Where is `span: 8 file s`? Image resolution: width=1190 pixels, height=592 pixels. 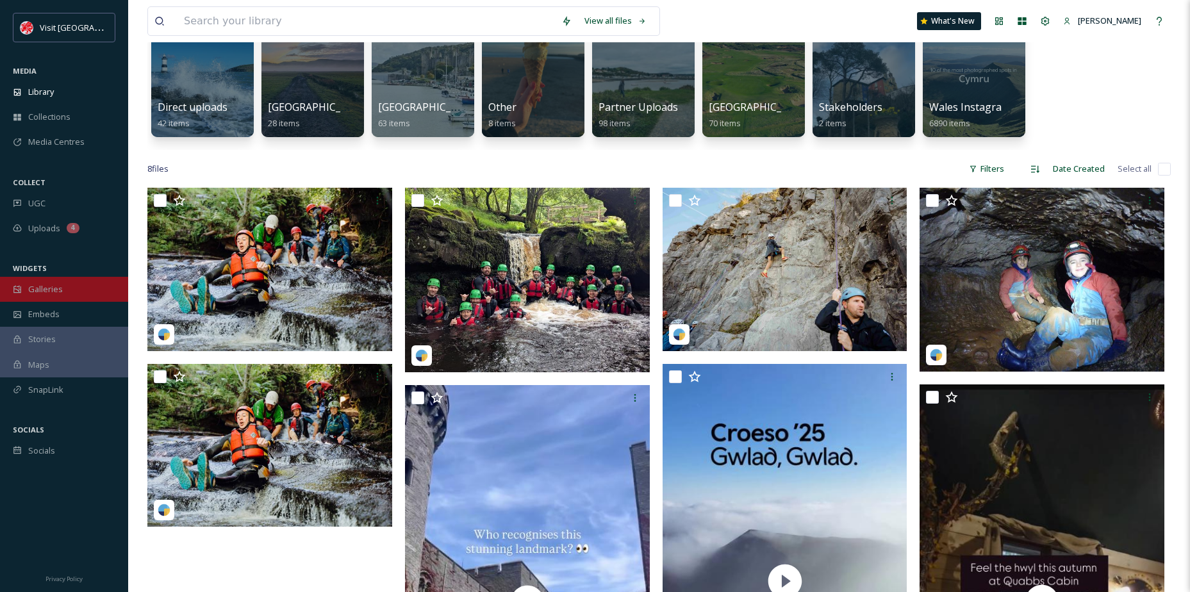
span: 8 file s is located at coordinates (158, 168).